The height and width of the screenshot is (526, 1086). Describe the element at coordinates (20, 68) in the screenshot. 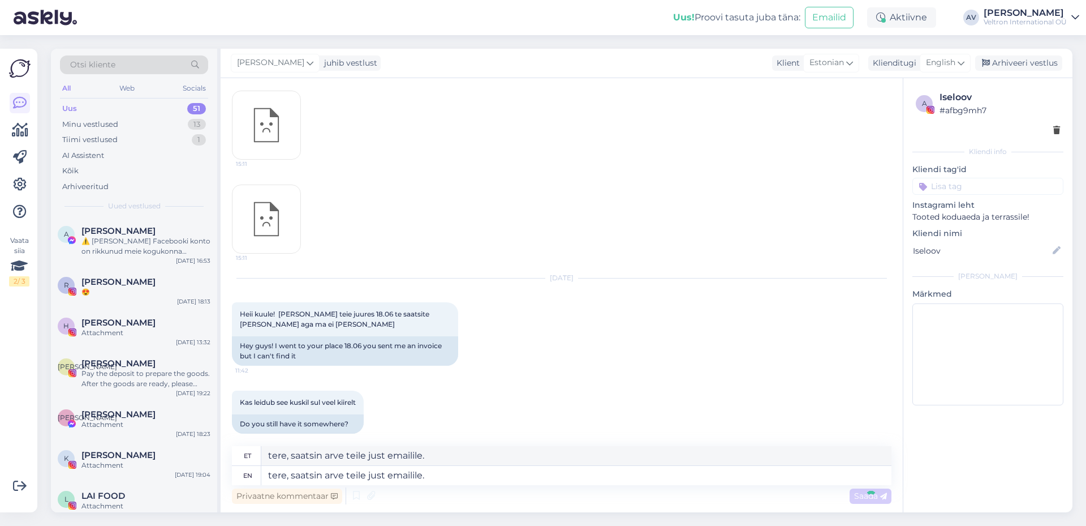

I see `img: Askly Logo` at that location.